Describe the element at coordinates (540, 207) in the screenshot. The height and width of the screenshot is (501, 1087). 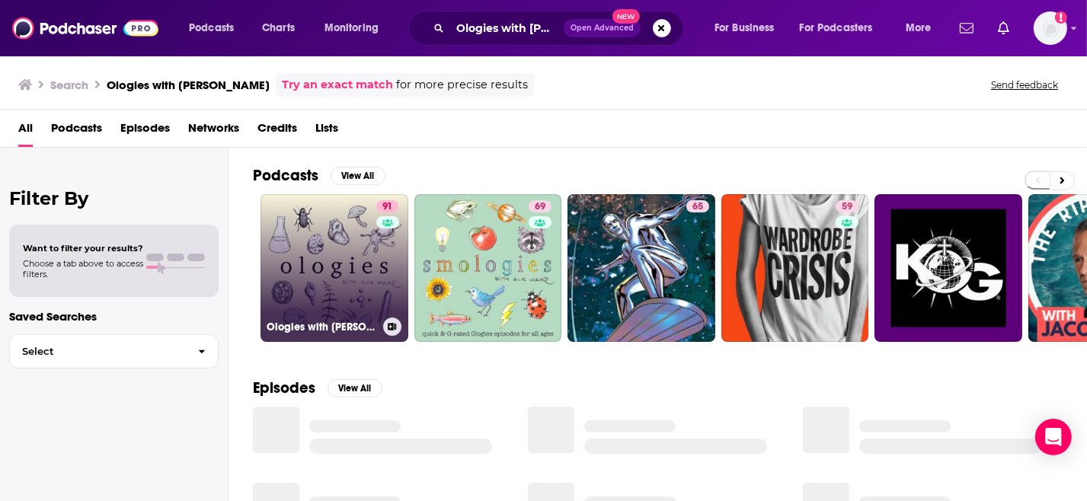
I see `span: 69` at that location.